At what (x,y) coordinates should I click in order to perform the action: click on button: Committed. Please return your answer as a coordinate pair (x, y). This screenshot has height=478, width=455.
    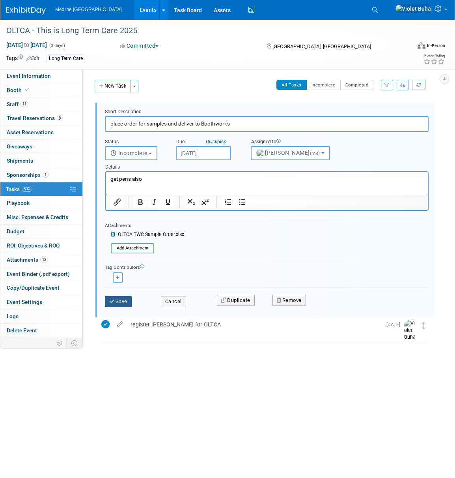
    Looking at the image, I should click on (139, 46).